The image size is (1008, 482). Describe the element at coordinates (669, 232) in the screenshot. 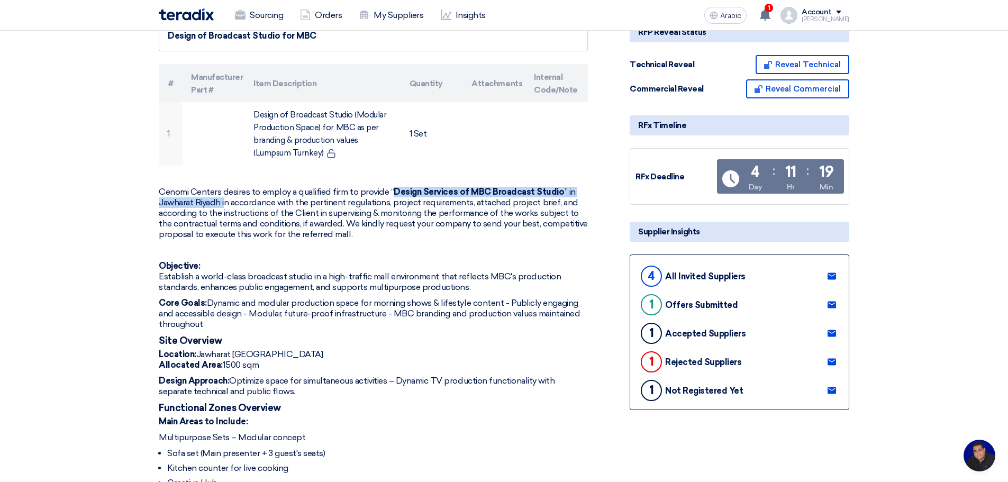

I see `font: Supplier Insights` at that location.